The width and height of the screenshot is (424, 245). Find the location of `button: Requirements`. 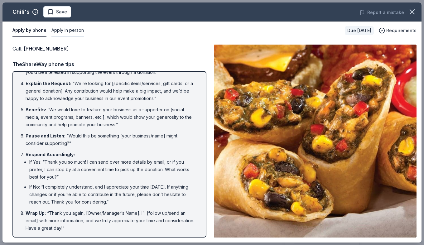

button: Requirements is located at coordinates (397, 31).